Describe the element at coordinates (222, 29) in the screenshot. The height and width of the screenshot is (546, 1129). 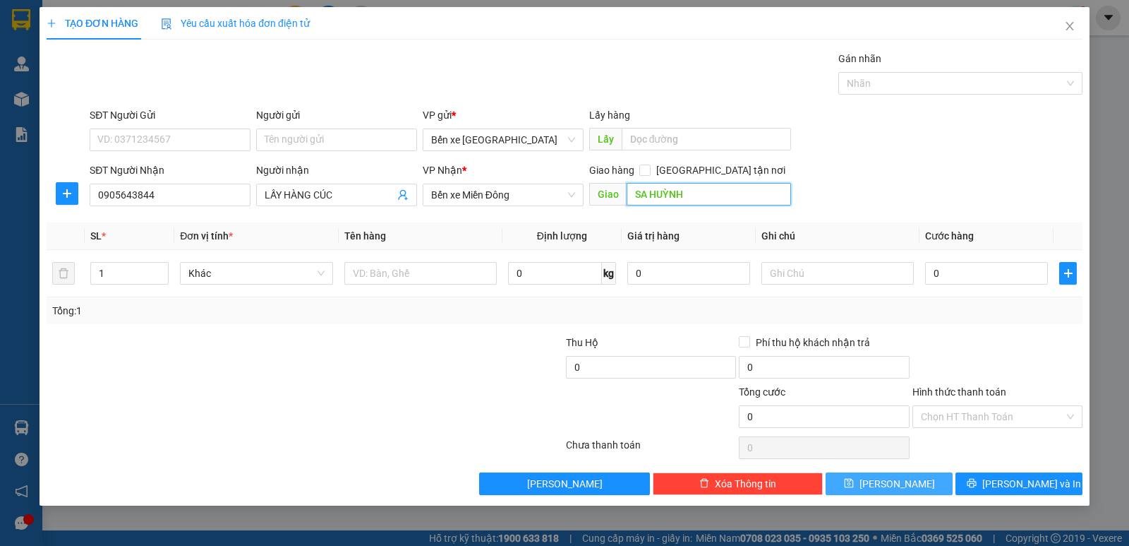
I see `div: Bến xe Miền Đông` at that location.